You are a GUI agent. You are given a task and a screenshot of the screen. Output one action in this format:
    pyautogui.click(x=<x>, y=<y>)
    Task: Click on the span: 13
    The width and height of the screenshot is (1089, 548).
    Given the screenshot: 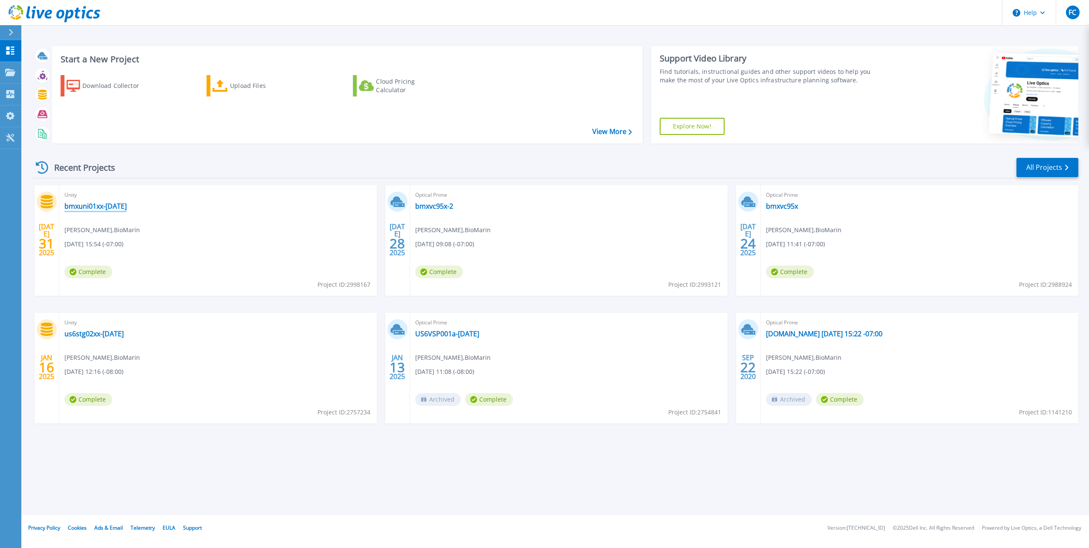 What is the action you would take?
    pyautogui.click(x=397, y=367)
    